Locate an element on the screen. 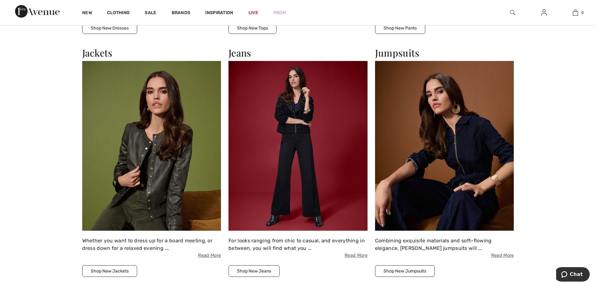  img: 1ère Avenue is located at coordinates (37, 11).